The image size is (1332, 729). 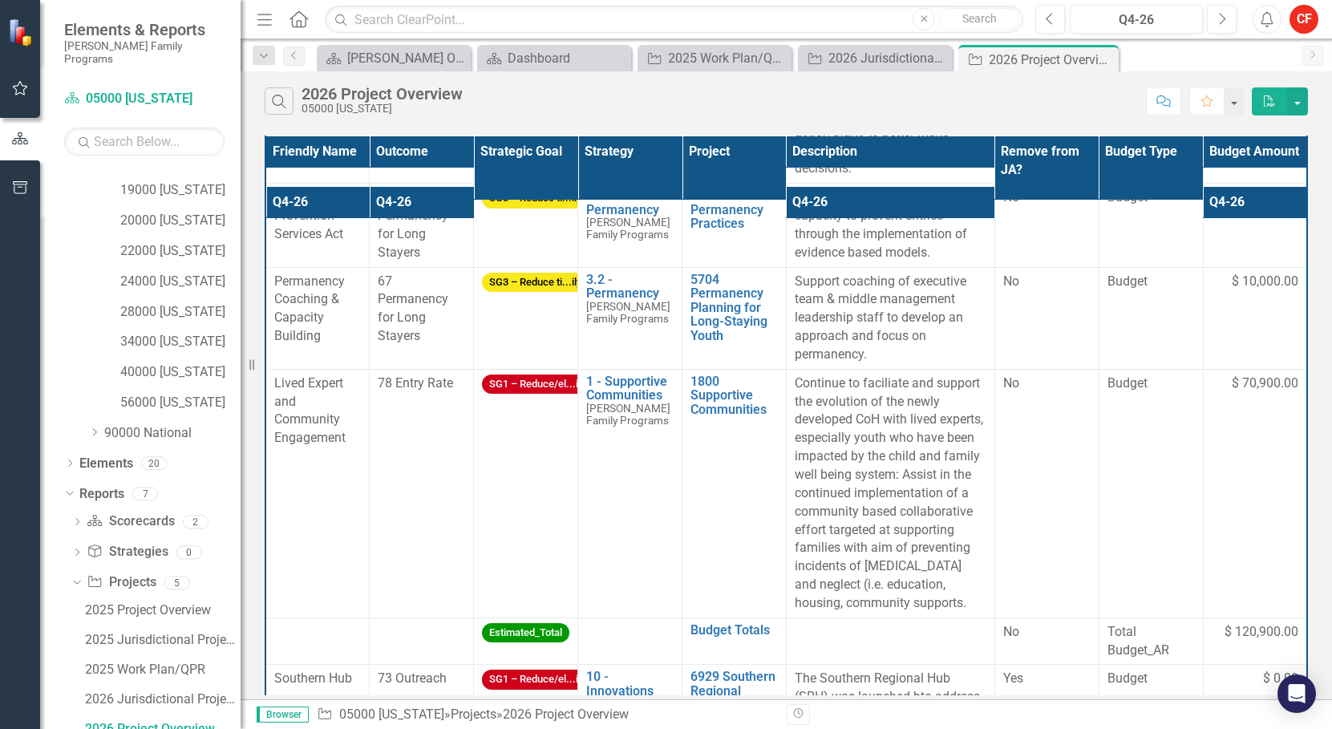 What do you see at coordinates (733, 308) in the screenshot?
I see `a: 5704 Permanency Planning for Long-Staying Youth` at bounding box center [733, 308].